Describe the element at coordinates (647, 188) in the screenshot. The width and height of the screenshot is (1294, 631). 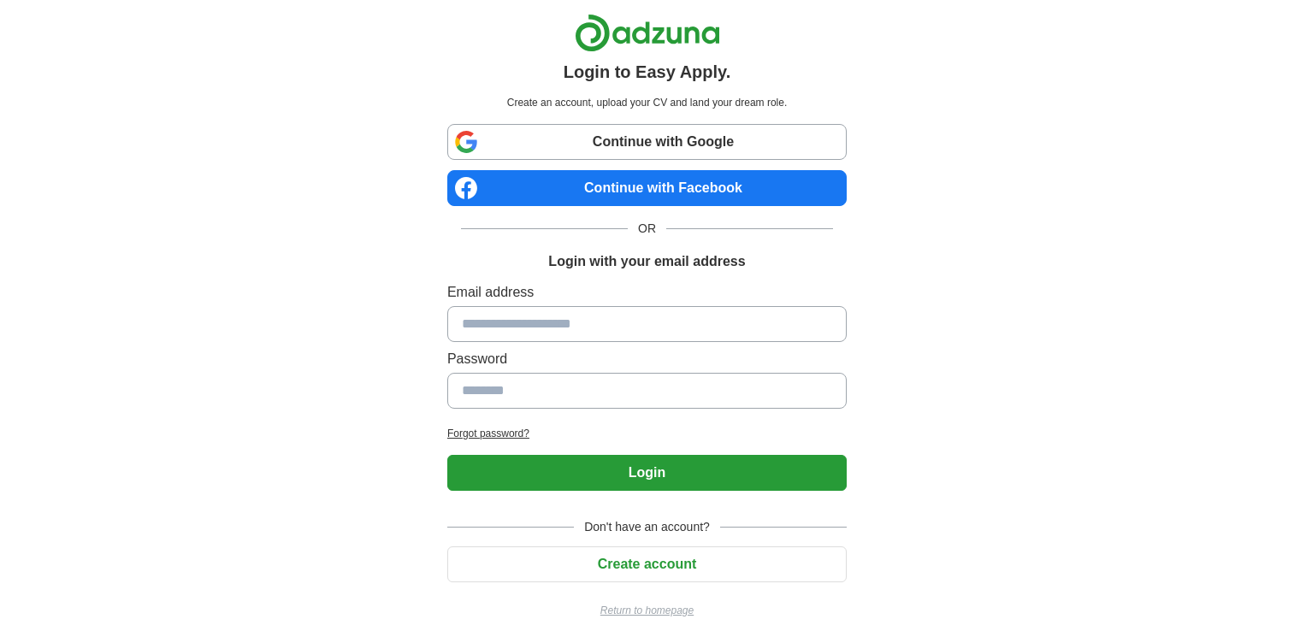
I see `a: Continue with Facebook` at that location.